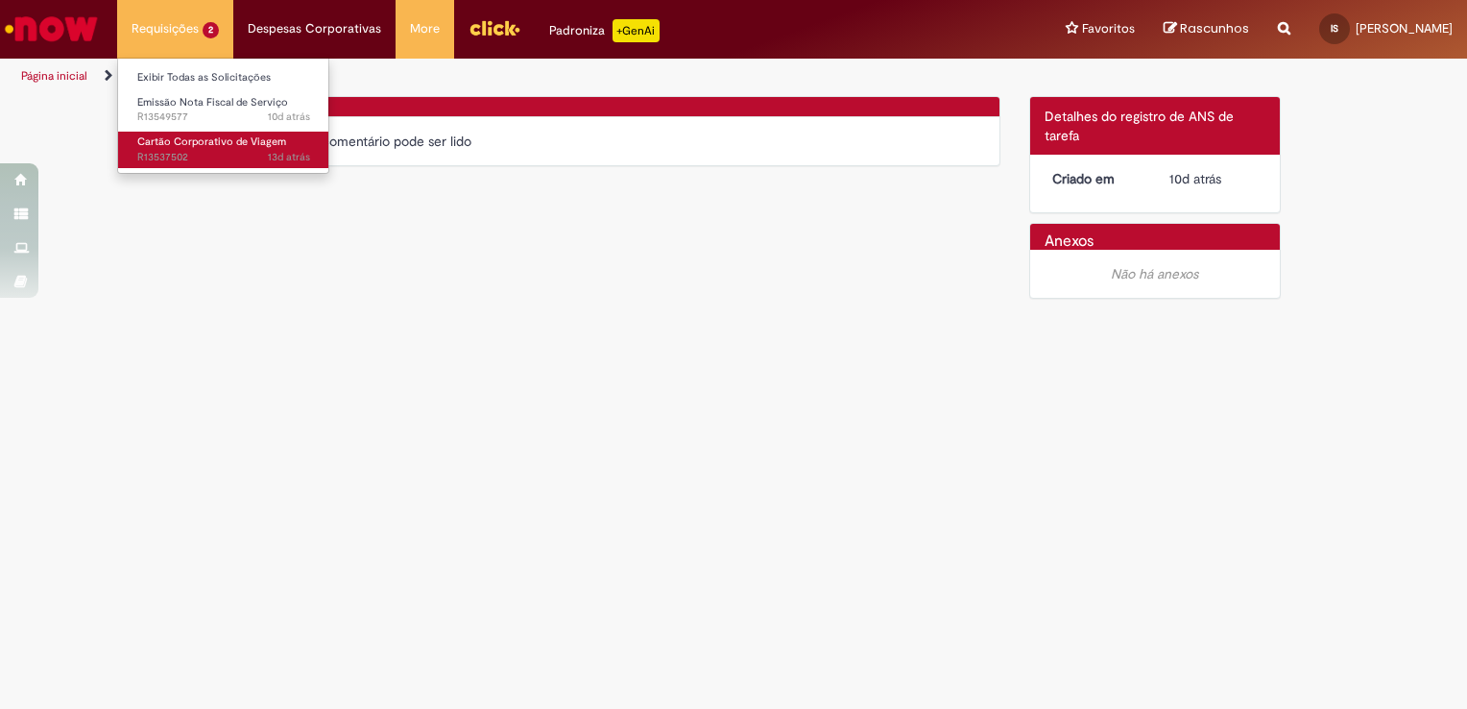 The image size is (1467, 709). What do you see at coordinates (51, 29) in the screenshot?
I see `img: ServiceNow` at bounding box center [51, 29].